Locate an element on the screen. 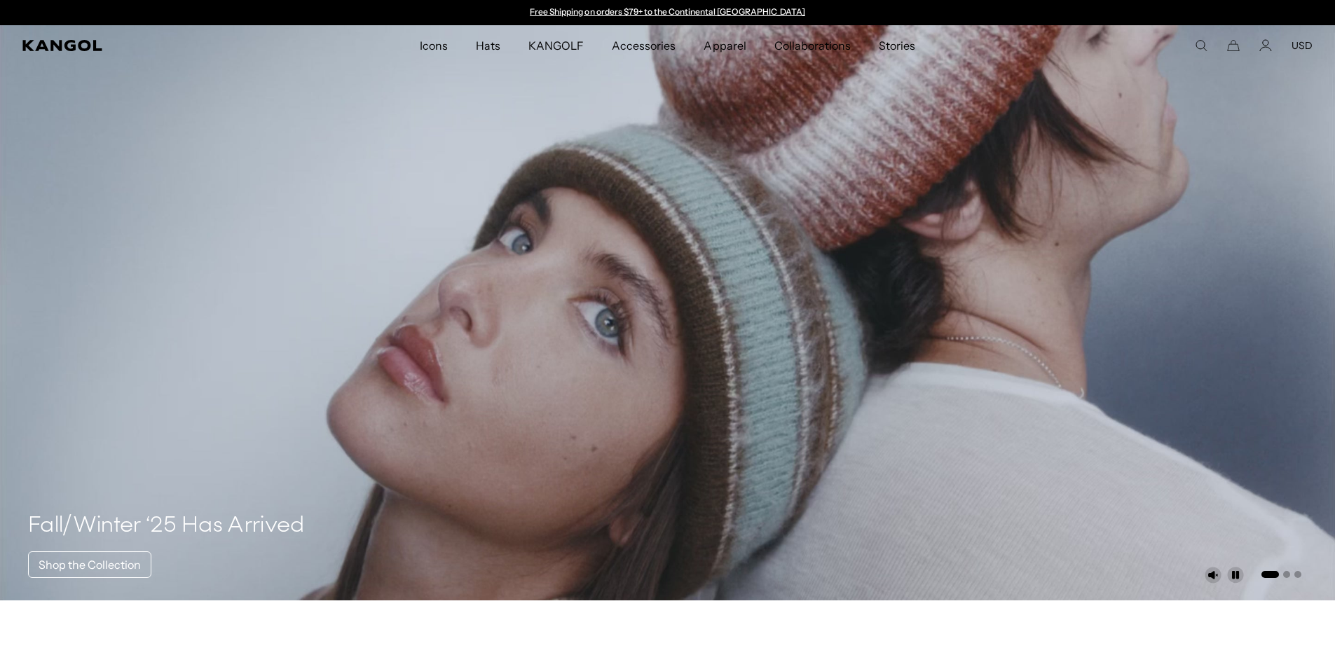 The width and height of the screenshot is (1335, 662). a: Kangol is located at coordinates (150, 46).